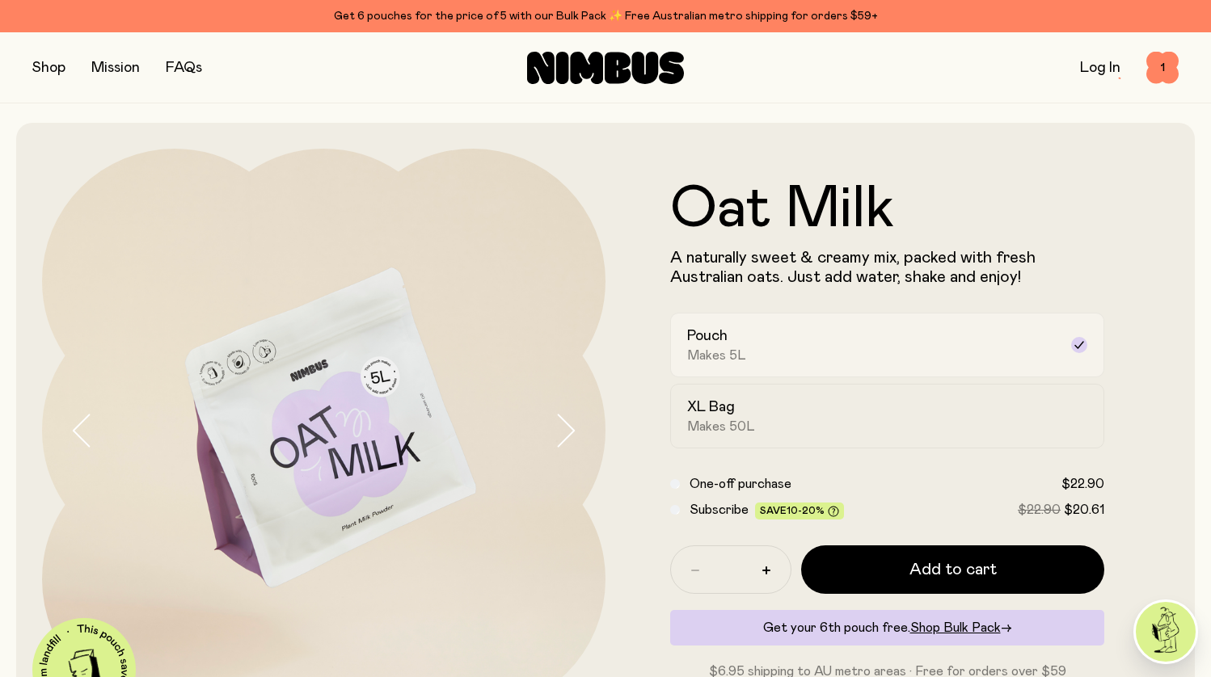  I want to click on span: Add to cart, so click(953, 570).